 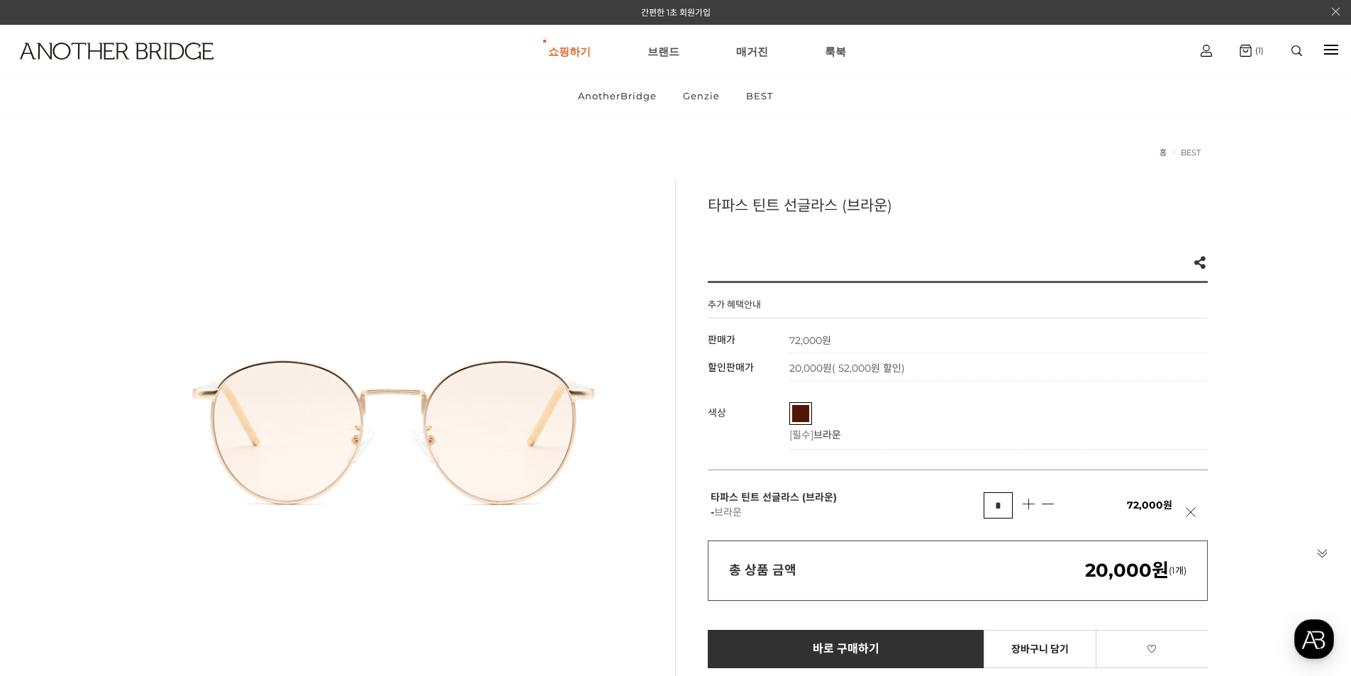 I want to click on a: 바로 구매하기, so click(x=846, y=649).